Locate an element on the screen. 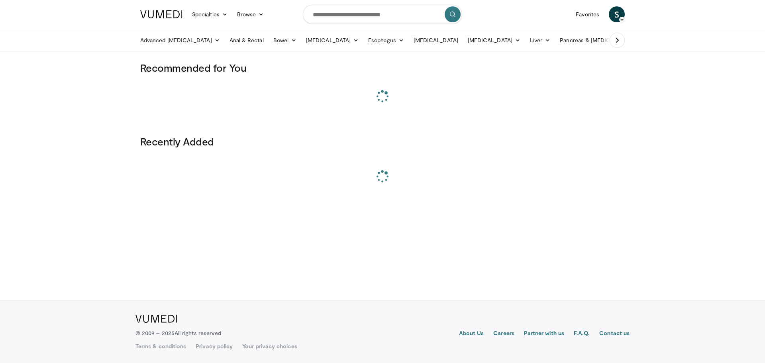  a: Specialties is located at coordinates (210, 14).